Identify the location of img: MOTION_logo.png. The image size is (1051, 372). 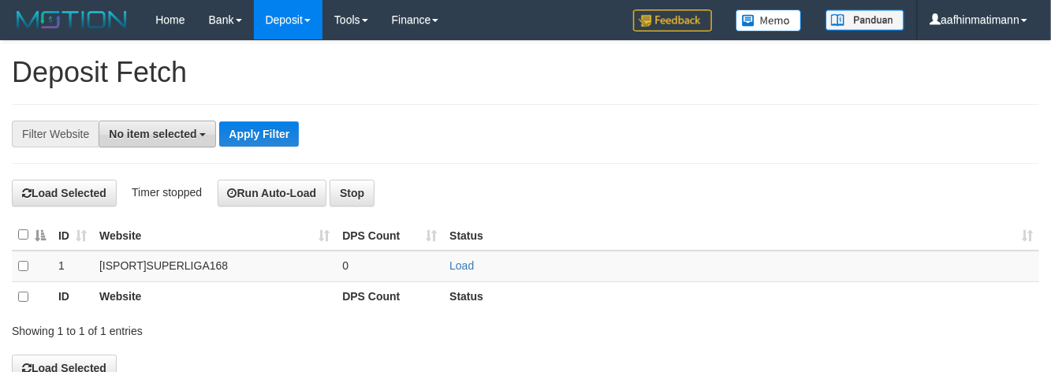
(72, 20).